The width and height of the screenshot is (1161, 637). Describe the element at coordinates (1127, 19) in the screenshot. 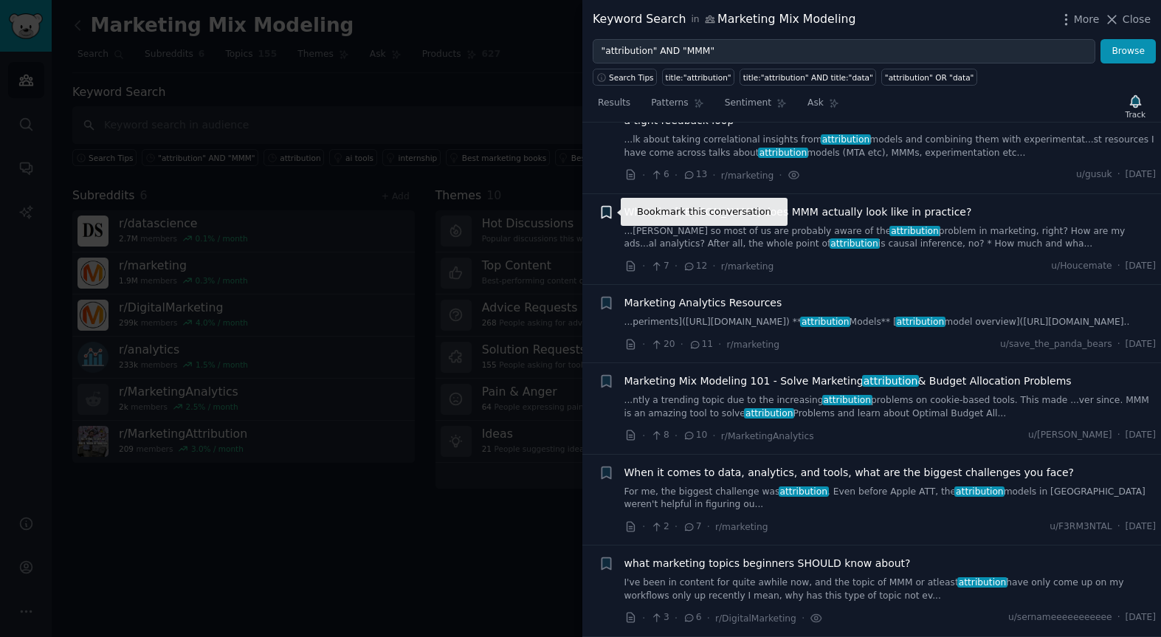

I see `button: Close` at that location.